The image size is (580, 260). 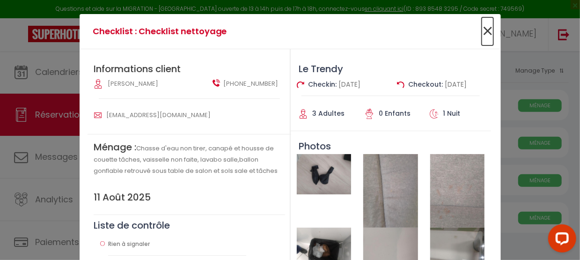 I want to click on h4: Checklist : Checklist nettoyage, so click(x=220, y=31).